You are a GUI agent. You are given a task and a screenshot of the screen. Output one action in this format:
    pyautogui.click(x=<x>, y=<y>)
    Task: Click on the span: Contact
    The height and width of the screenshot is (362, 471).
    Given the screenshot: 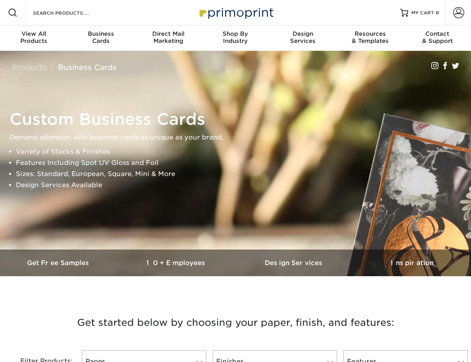 What is the action you would take?
    pyautogui.click(x=437, y=34)
    